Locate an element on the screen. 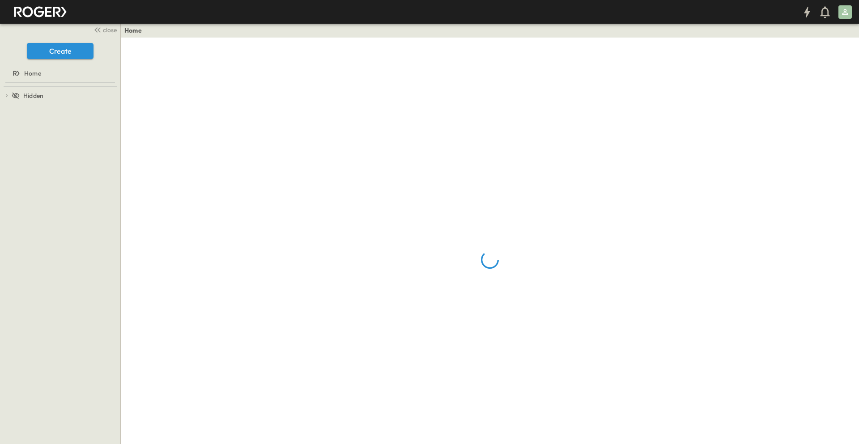  button: close is located at coordinates (104, 30).